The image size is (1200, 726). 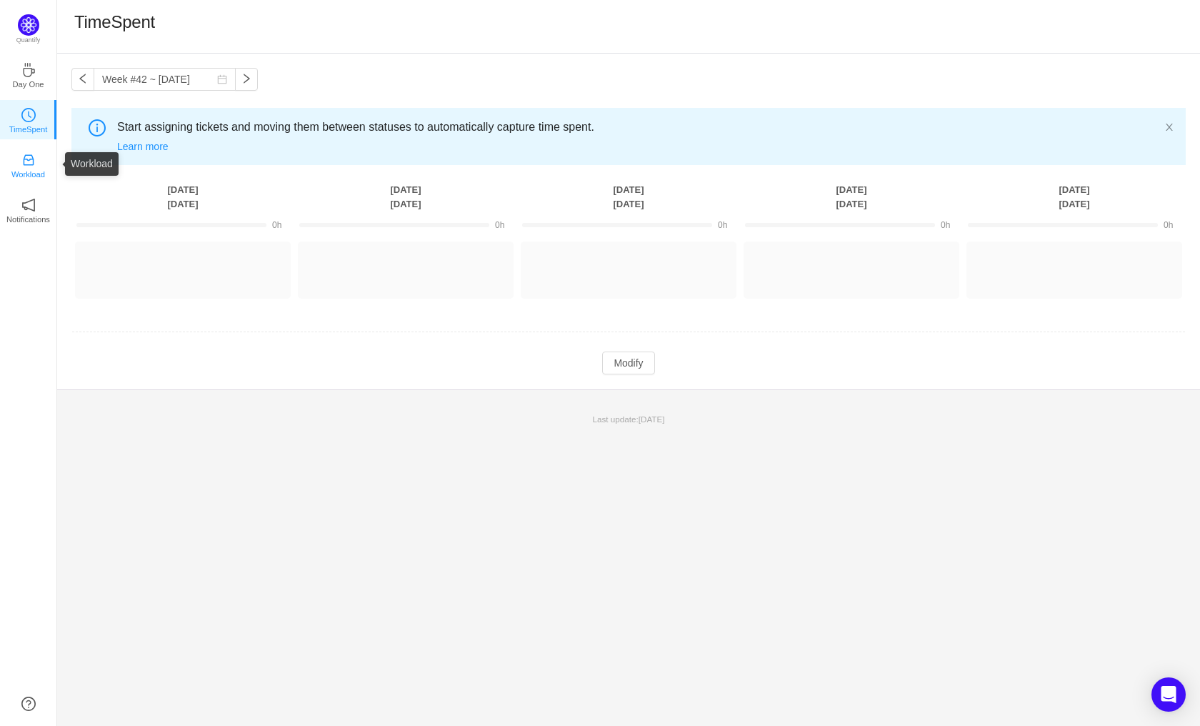 What do you see at coordinates (29, 41) in the screenshot?
I see `p: Quantify` at bounding box center [29, 41].